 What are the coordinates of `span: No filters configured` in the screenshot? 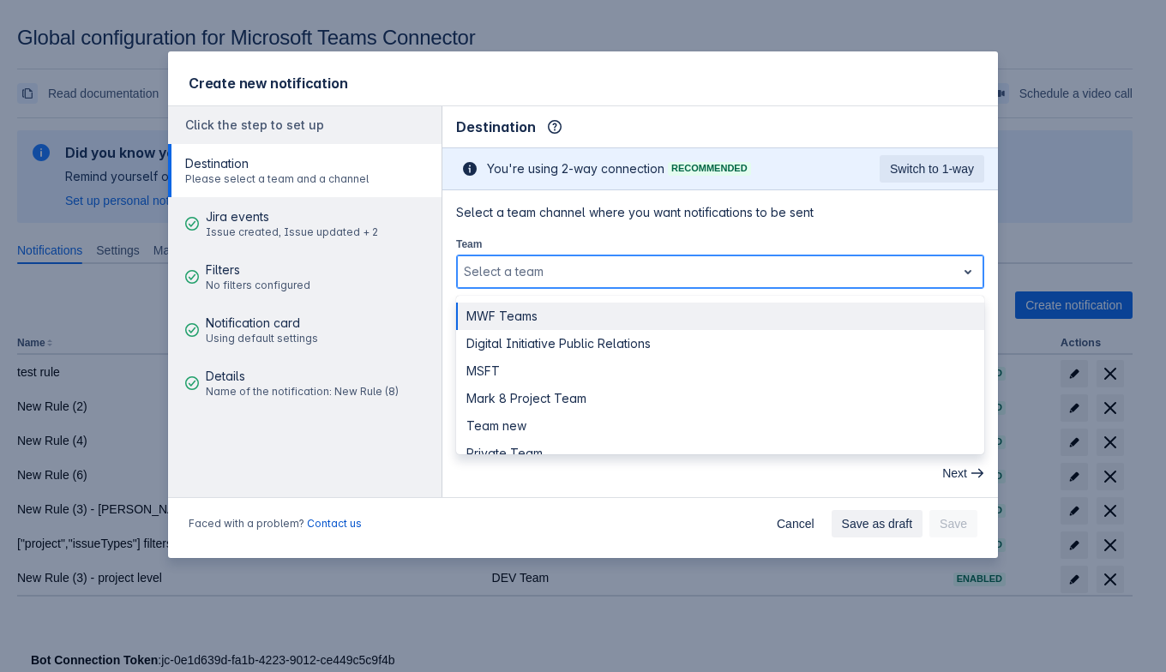 It's located at (258, 285).